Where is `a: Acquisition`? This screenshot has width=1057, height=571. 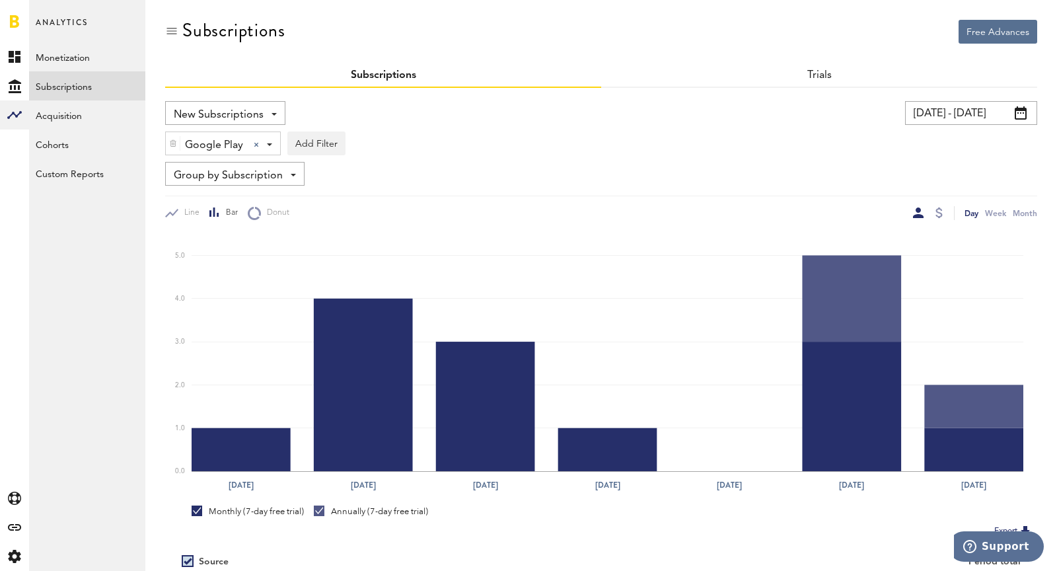 a: Acquisition is located at coordinates (87, 115).